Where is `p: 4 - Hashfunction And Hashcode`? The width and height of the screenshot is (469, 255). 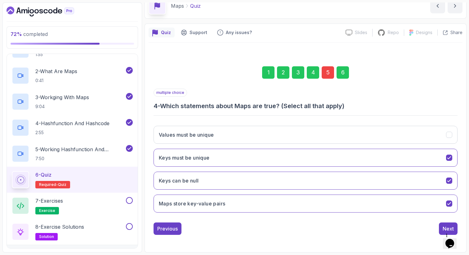 p: 4 - Hashfunction And Hashcode is located at coordinates (72, 123).